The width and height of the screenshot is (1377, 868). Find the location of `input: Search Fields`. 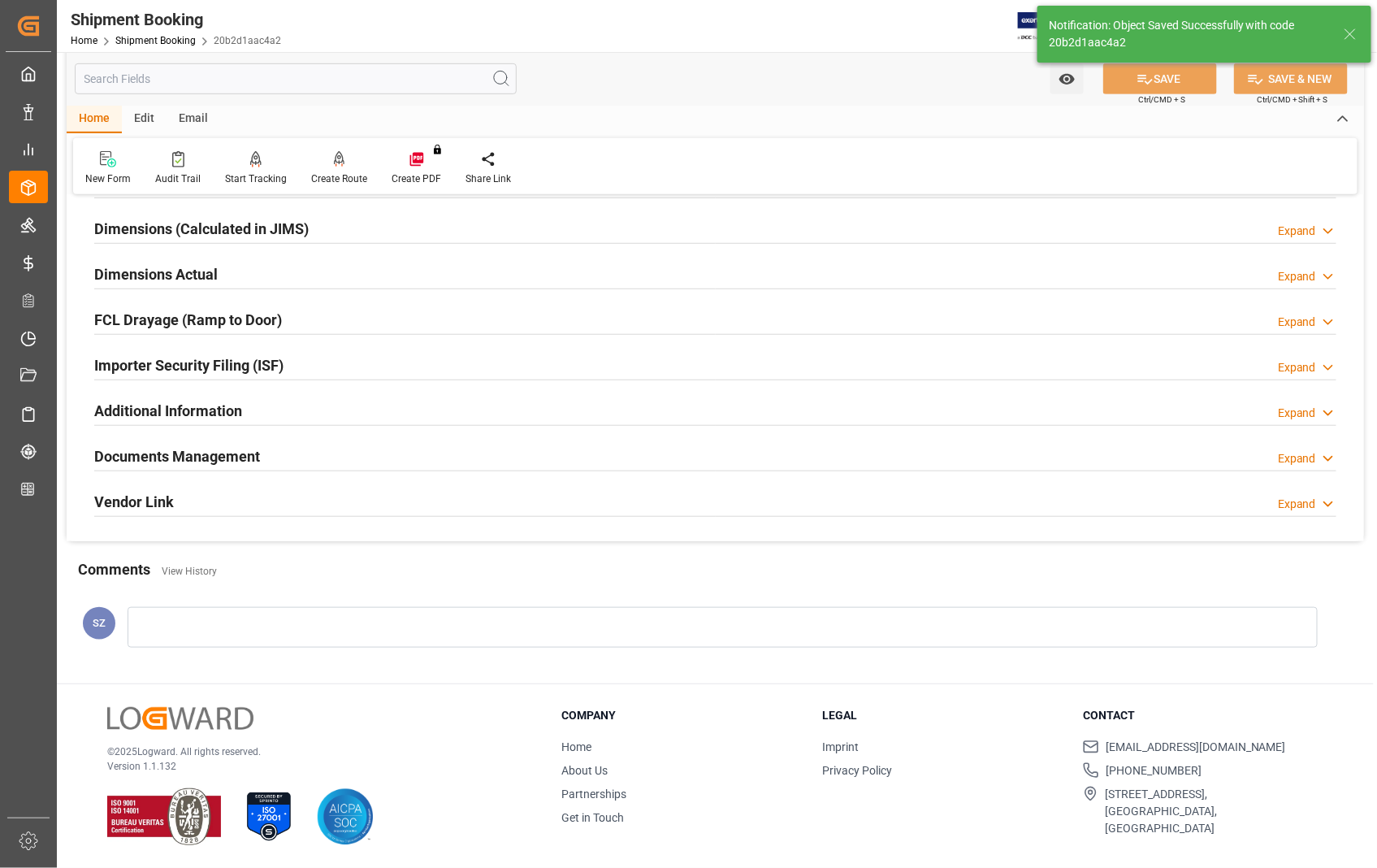

input: Search Fields is located at coordinates (295, 79).